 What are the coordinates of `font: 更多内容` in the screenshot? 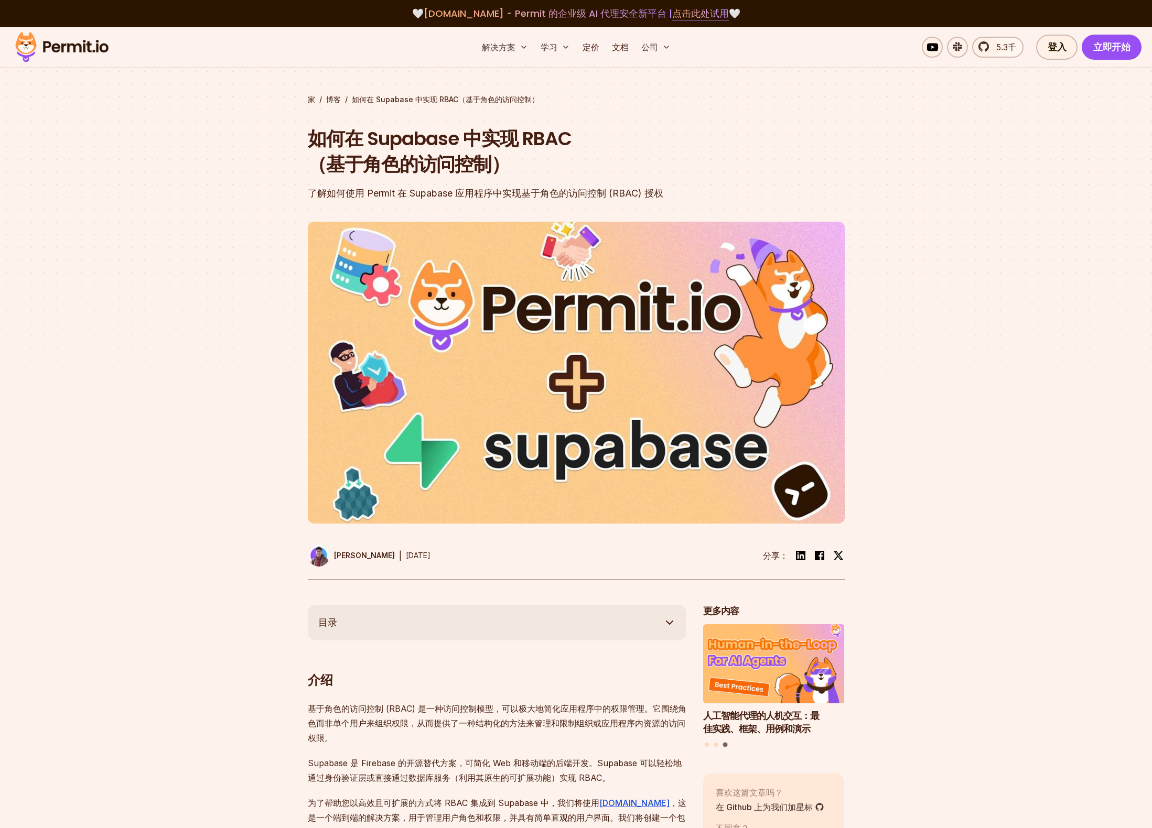 It's located at (721, 611).